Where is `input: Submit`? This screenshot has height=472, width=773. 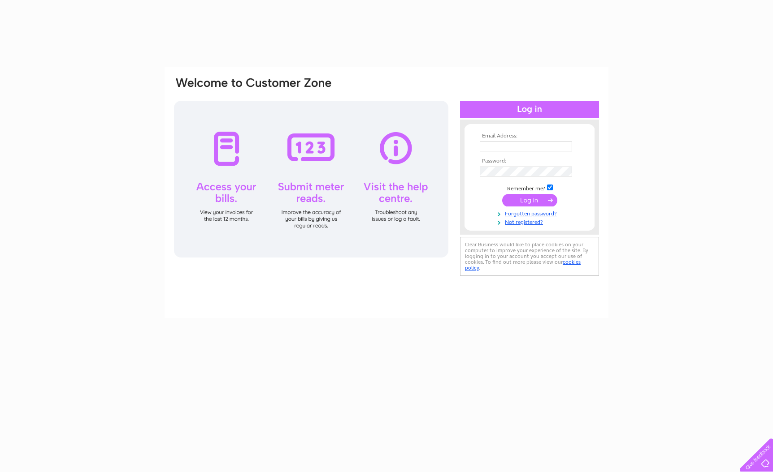 input: Submit is located at coordinates (529, 200).